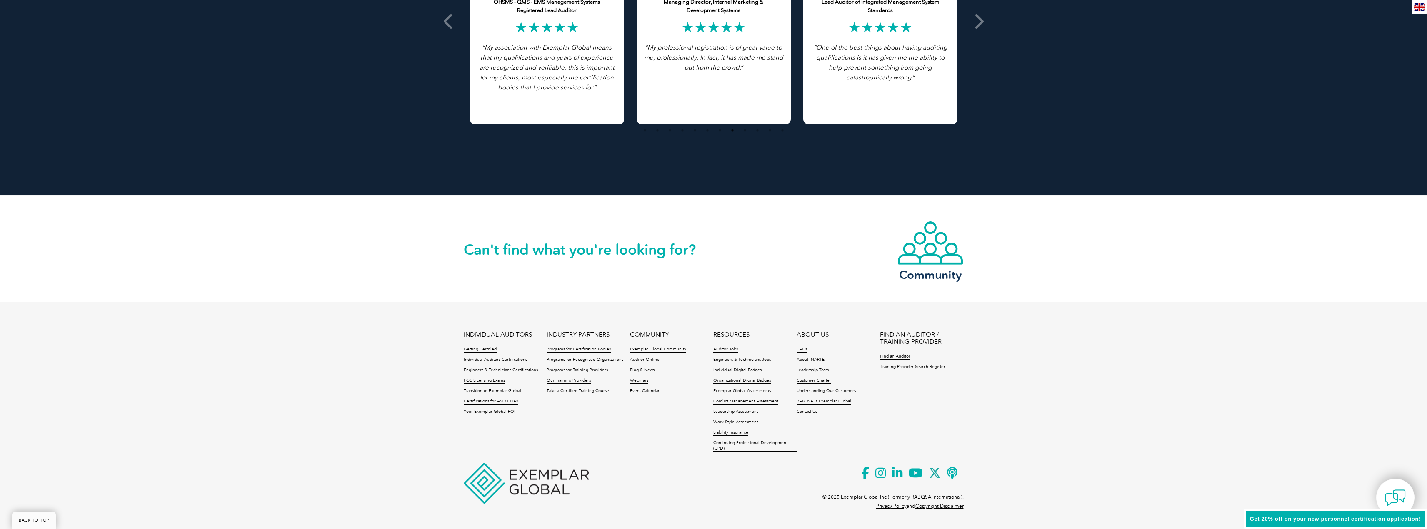  I want to click on p: © 2025 Exemplar Global Inc (Formerly RABQSA International)., so click(893, 497).